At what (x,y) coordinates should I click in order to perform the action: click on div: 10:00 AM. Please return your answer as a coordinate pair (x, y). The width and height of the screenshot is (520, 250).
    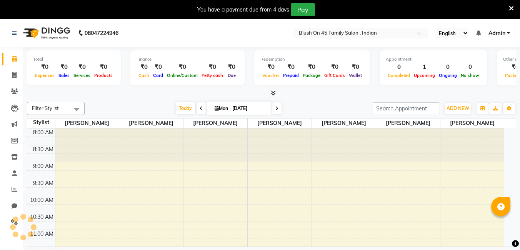
    Looking at the image, I should click on (42, 200).